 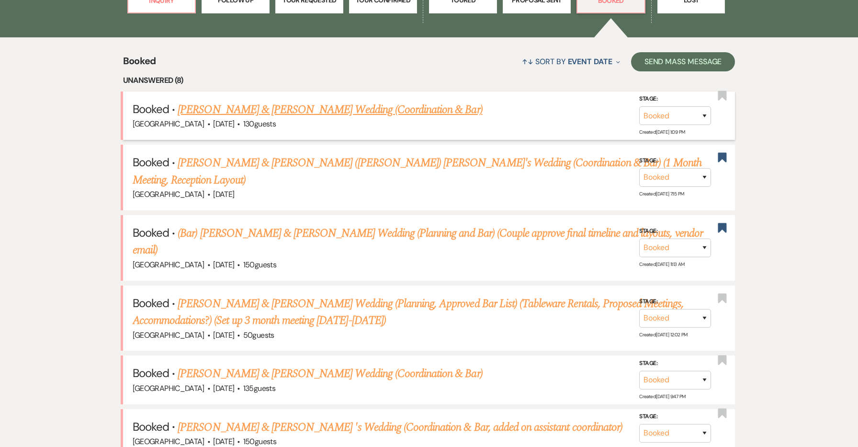 What do you see at coordinates (590, 61) in the screenshot?
I see `span: Event Date` at bounding box center [590, 61].